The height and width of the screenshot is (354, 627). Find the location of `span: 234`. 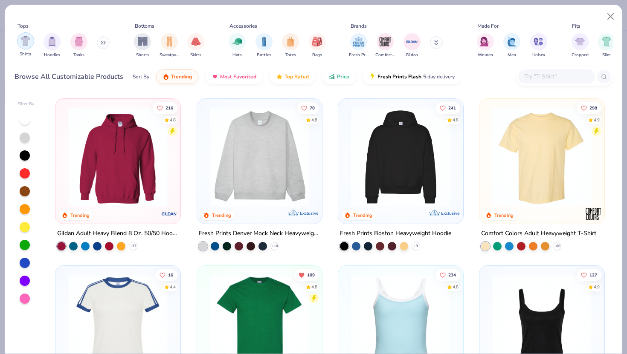

span: 234 is located at coordinates (452, 276).